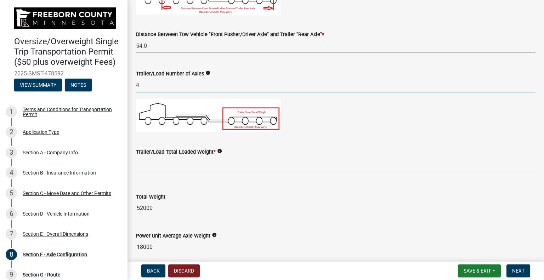 This screenshot has width=544, height=280. I want to click on span: Back, so click(153, 271).